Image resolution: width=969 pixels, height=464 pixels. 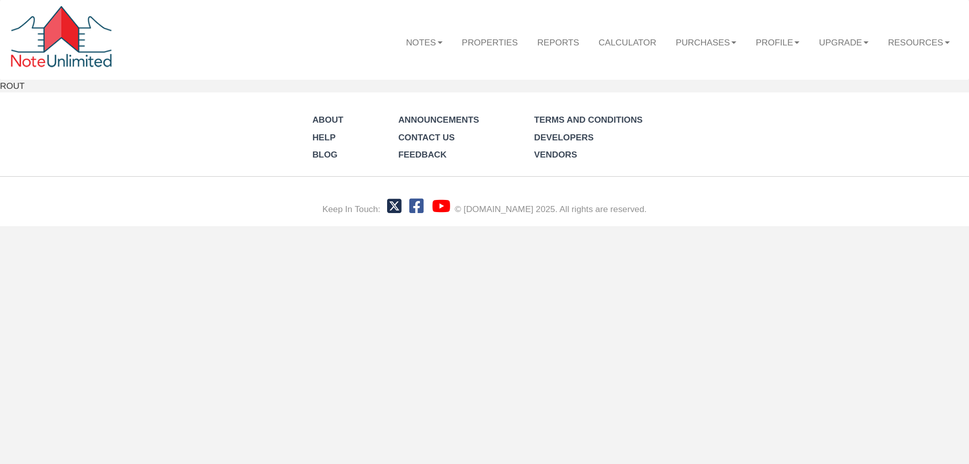 What do you see at coordinates (324, 137) in the screenshot?
I see `a: Help` at bounding box center [324, 137].